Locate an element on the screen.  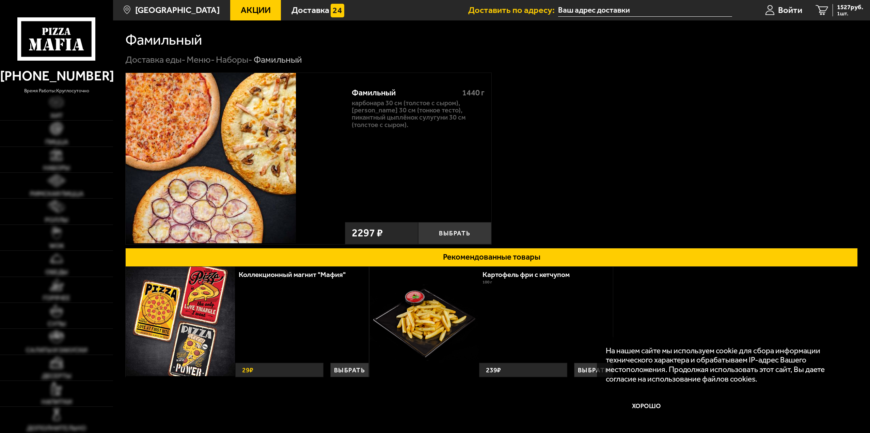
span: 1527 руб. is located at coordinates (850, 7).